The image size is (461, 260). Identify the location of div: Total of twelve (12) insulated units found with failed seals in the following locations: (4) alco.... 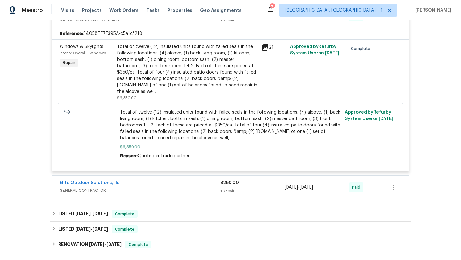
(187, 69).